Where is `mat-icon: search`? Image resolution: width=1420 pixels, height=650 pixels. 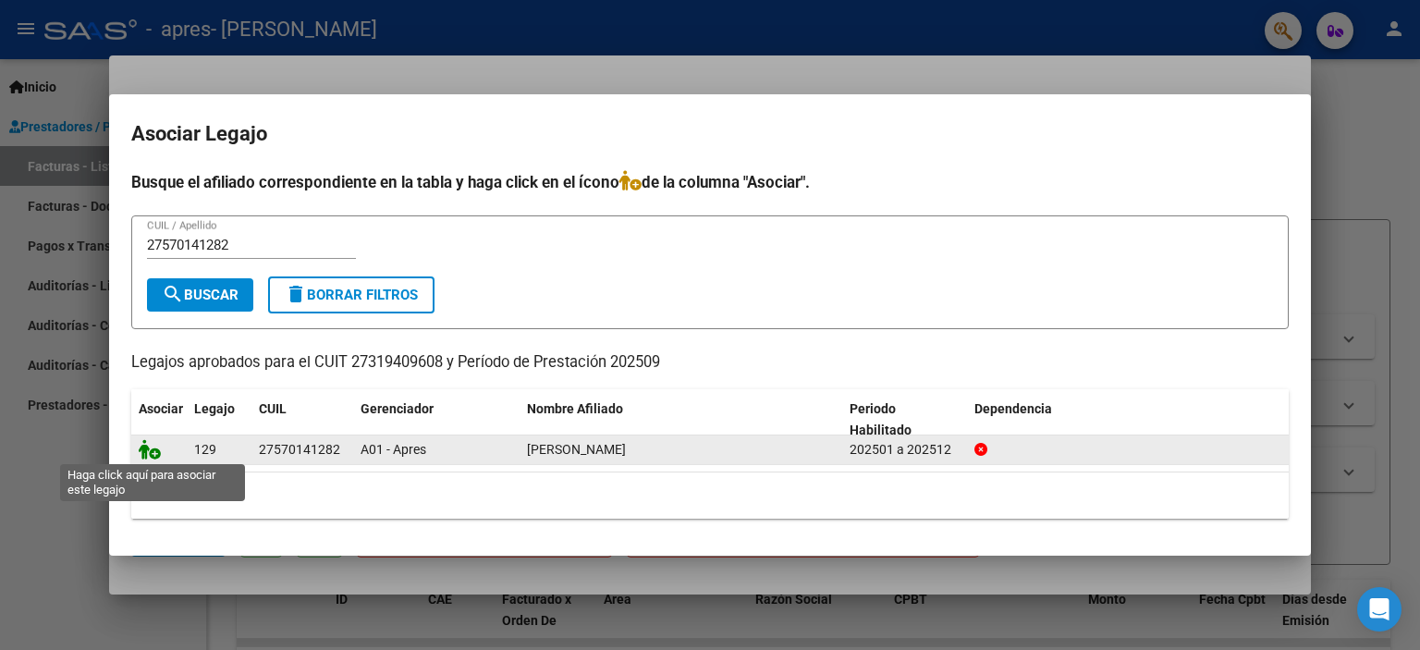 mat-icon: search is located at coordinates (173, 294).